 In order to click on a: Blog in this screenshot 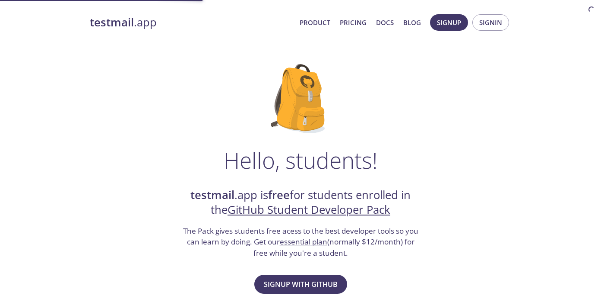, I will do `click(412, 22)`.